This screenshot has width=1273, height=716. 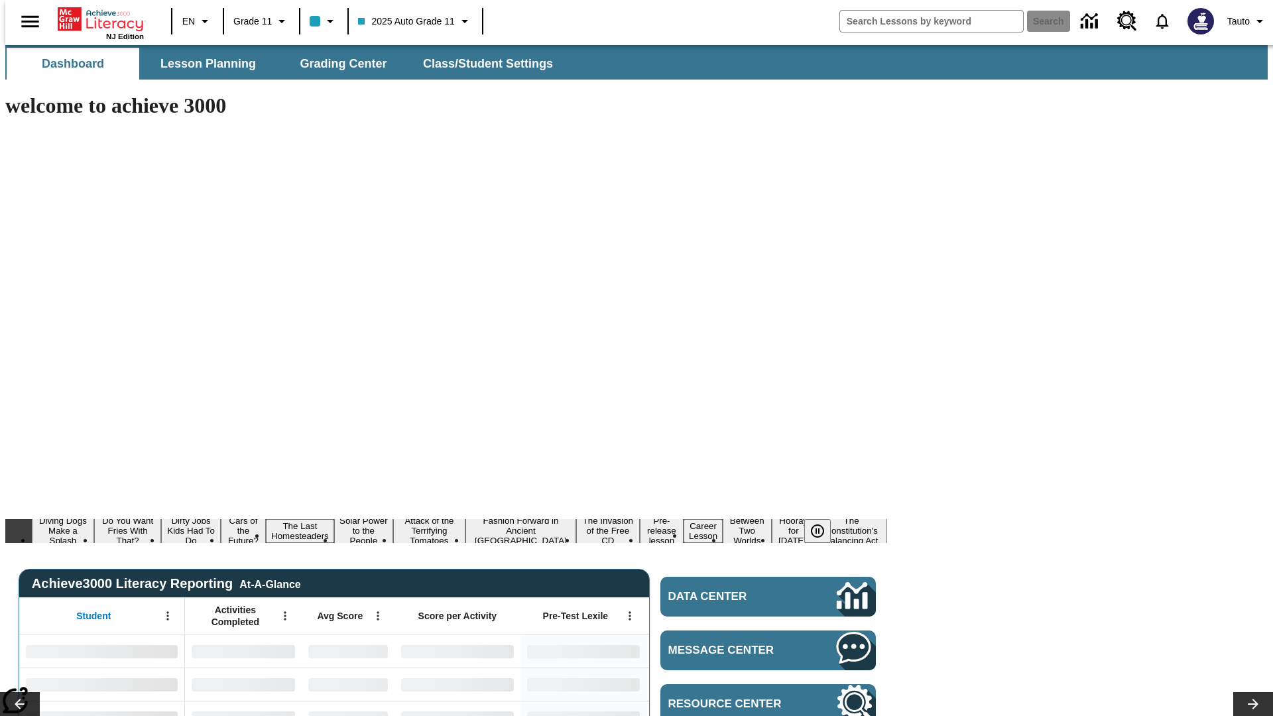 I want to click on span: Grade 11, so click(x=253, y=21).